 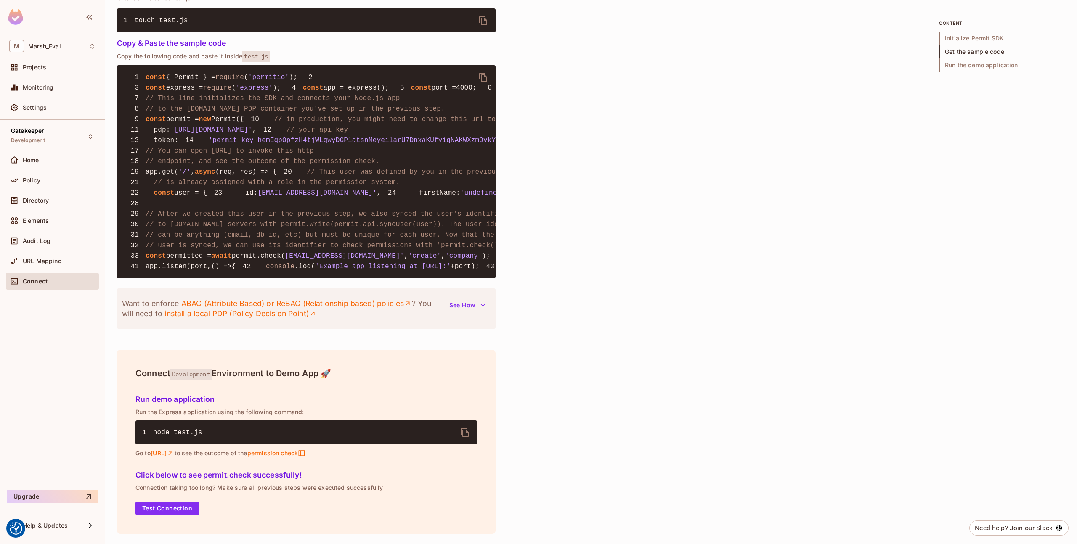 I want to click on p: Run the Express application using the following command:, so click(x=306, y=412).